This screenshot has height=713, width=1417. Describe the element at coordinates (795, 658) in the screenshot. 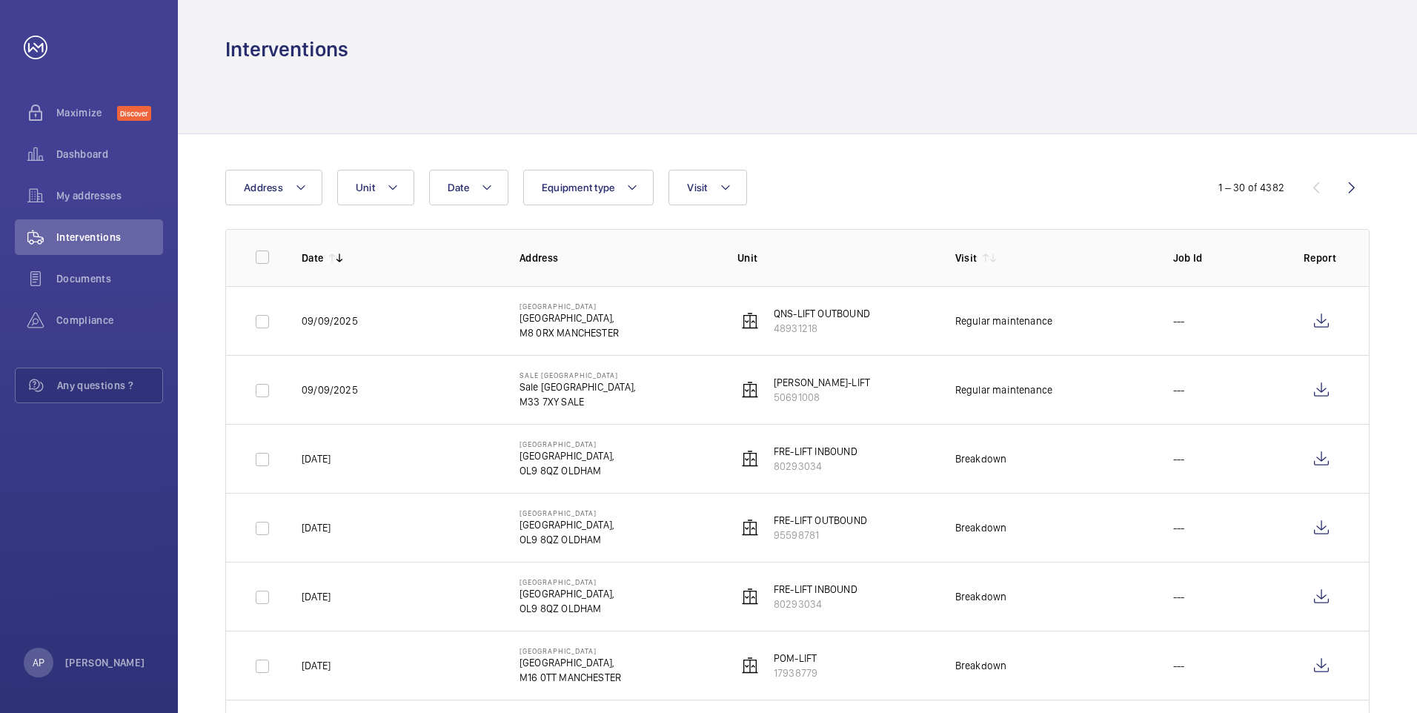

I see `p: POM-LIFT` at that location.